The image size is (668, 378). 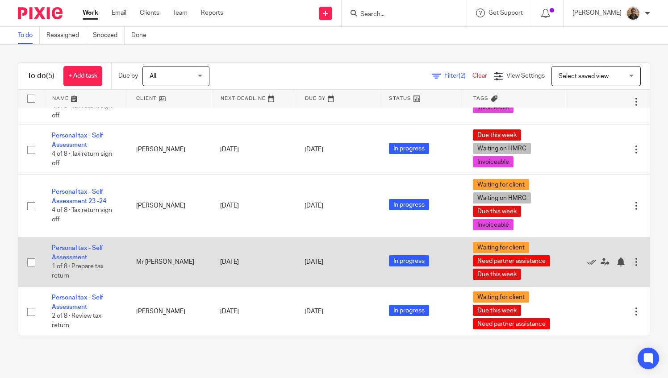 I want to click on img: WhatsApp%20Image%202025-04-23%20.jpg, so click(x=633, y=13).